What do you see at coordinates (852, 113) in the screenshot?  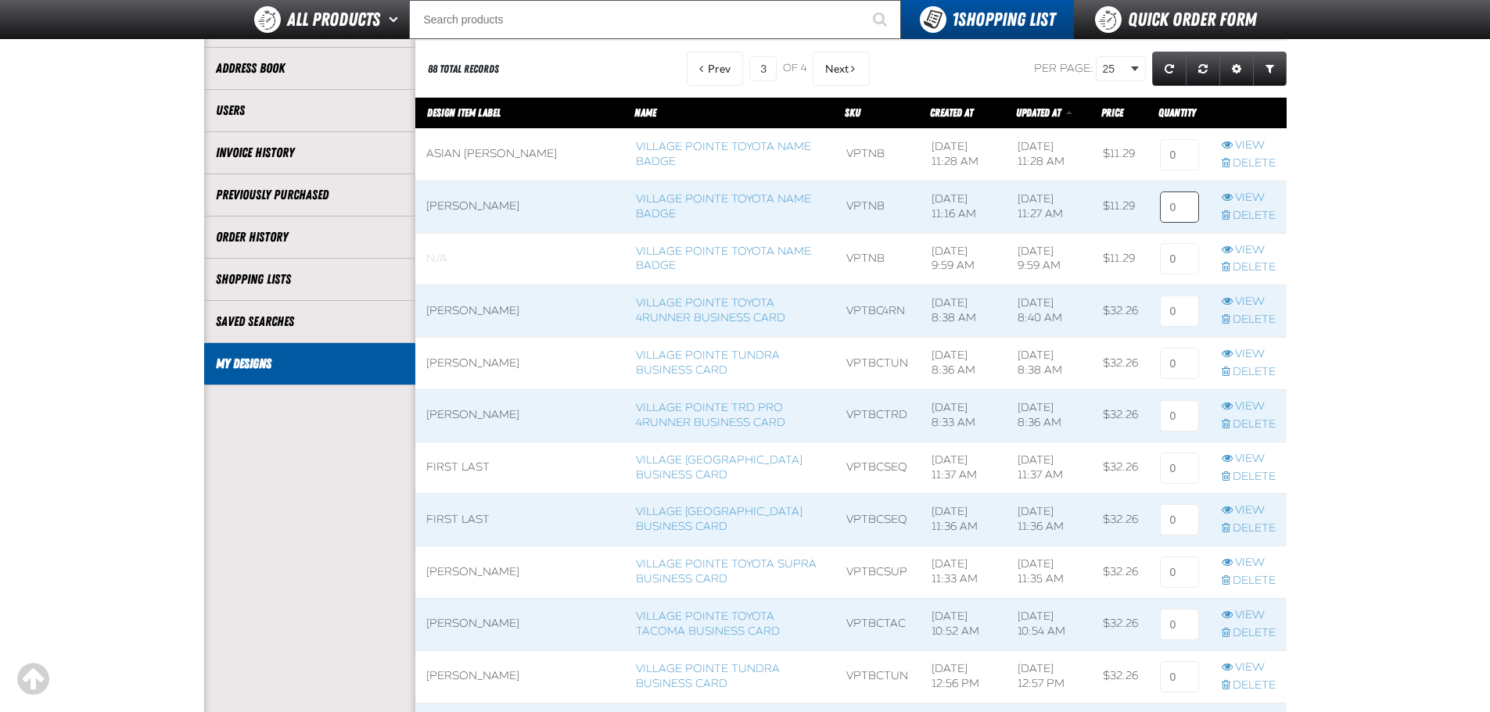 I see `span: SKU` at bounding box center [852, 113].